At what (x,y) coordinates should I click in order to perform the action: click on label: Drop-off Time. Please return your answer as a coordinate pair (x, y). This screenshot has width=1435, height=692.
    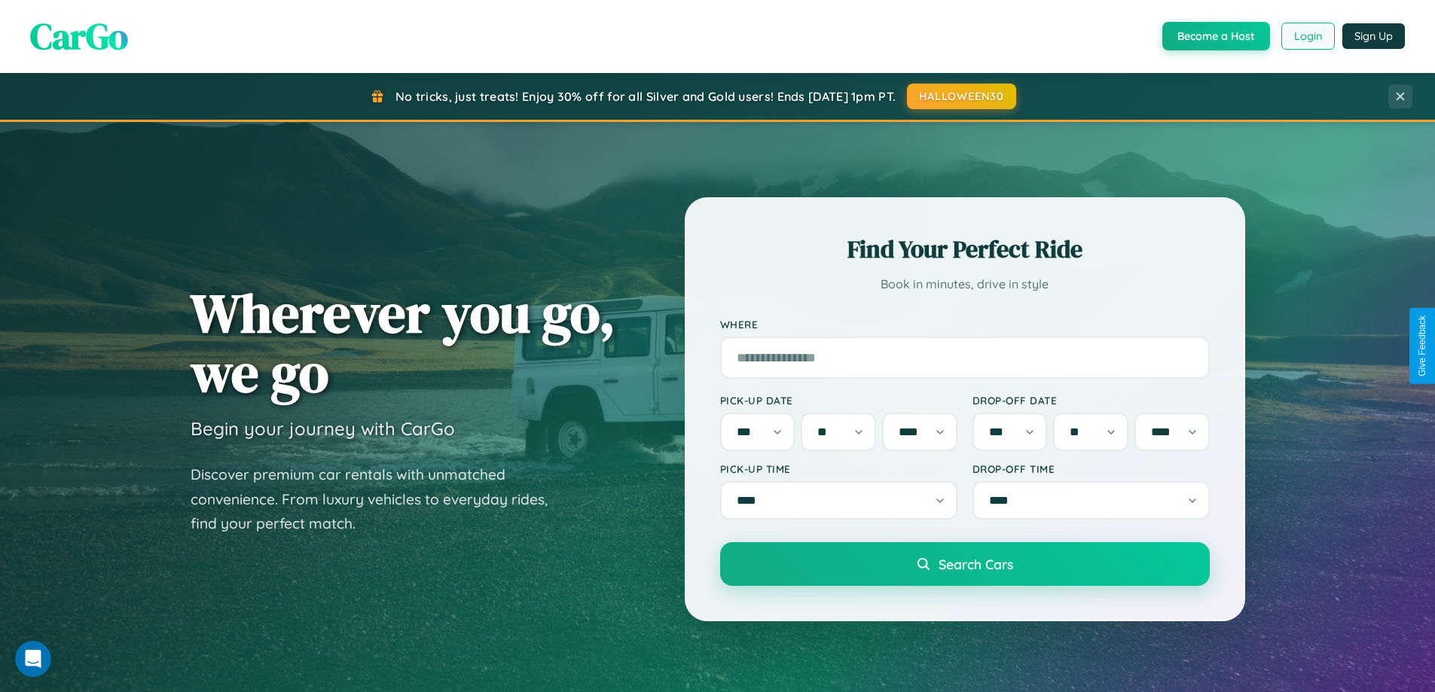
    Looking at the image, I should click on (1090, 468).